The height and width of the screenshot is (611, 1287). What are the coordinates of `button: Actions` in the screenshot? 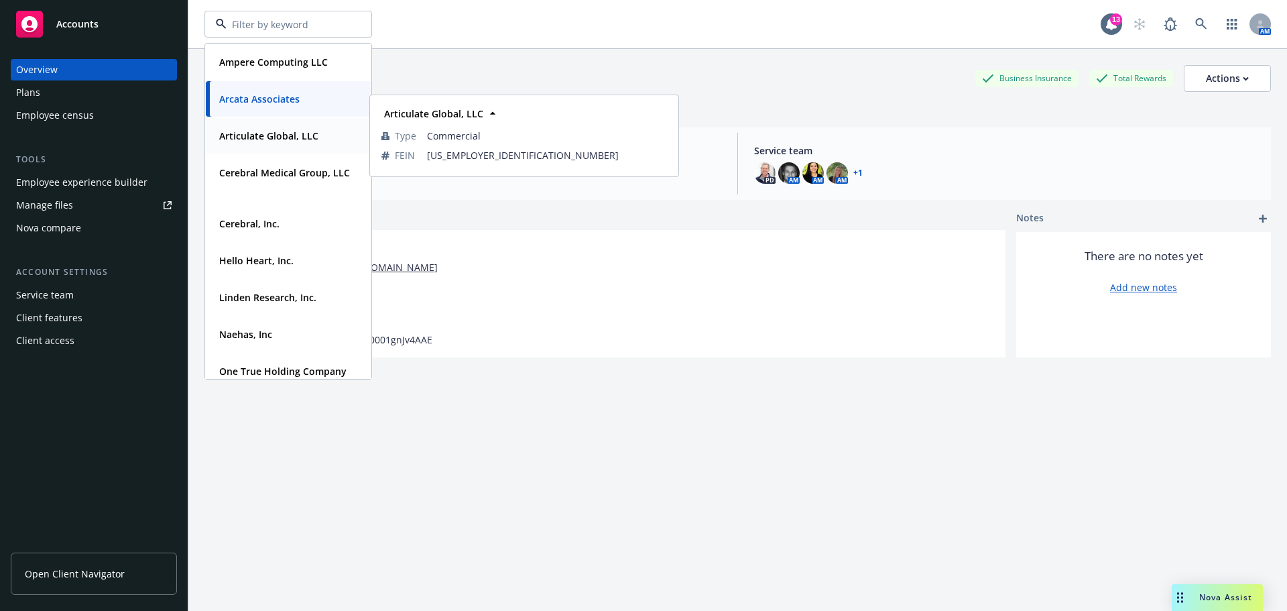 It's located at (1228, 78).